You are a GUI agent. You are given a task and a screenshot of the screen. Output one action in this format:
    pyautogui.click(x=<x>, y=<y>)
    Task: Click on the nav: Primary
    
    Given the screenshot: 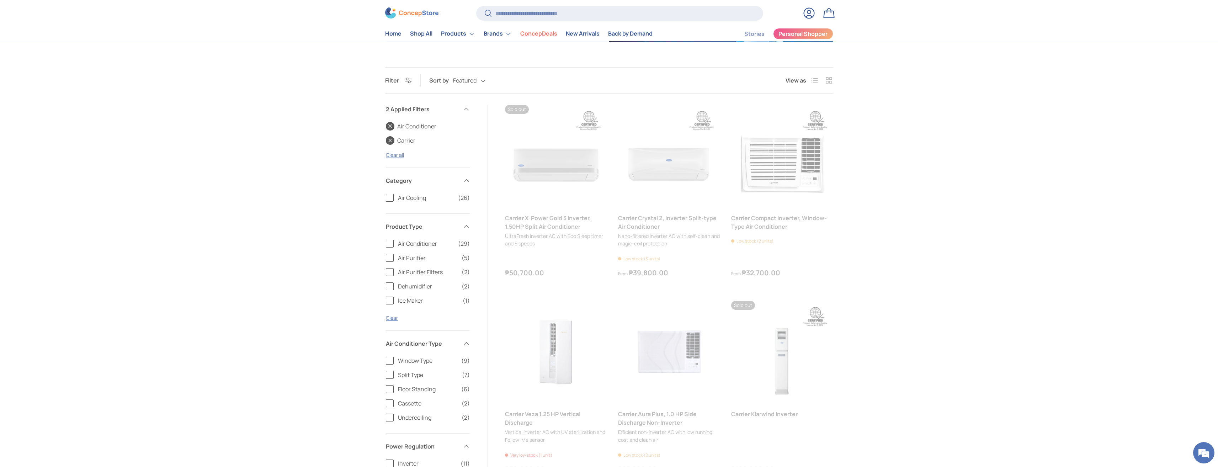 What is the action you would take?
    pyautogui.click(x=519, y=34)
    